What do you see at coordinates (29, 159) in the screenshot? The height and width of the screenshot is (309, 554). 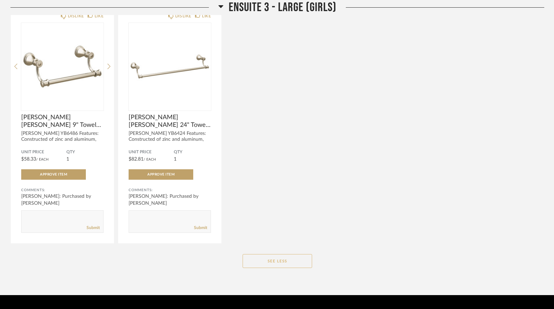 I see `span: $58.33` at bounding box center [29, 159].